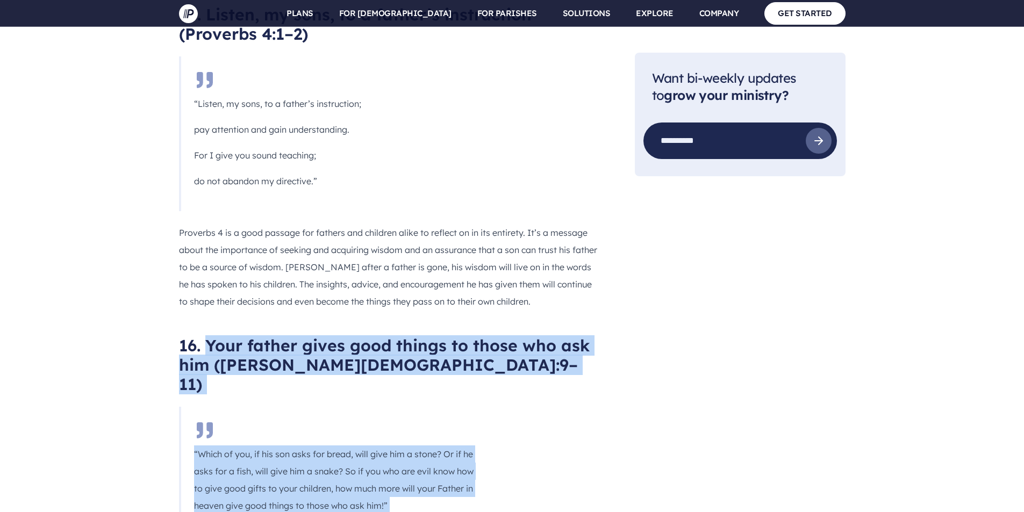 The width and height of the screenshot is (1024, 512). Describe the element at coordinates (726, 96) in the screenshot. I see `strong: grow your ministry?` at that location.